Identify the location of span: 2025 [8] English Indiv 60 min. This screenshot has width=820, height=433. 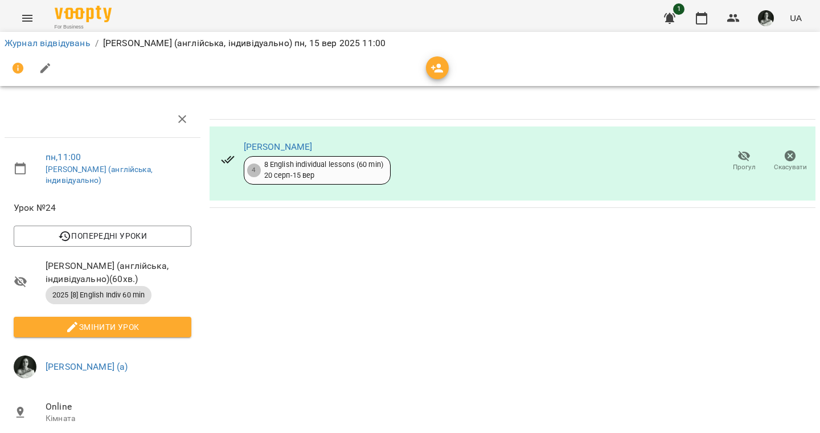
(99, 295).